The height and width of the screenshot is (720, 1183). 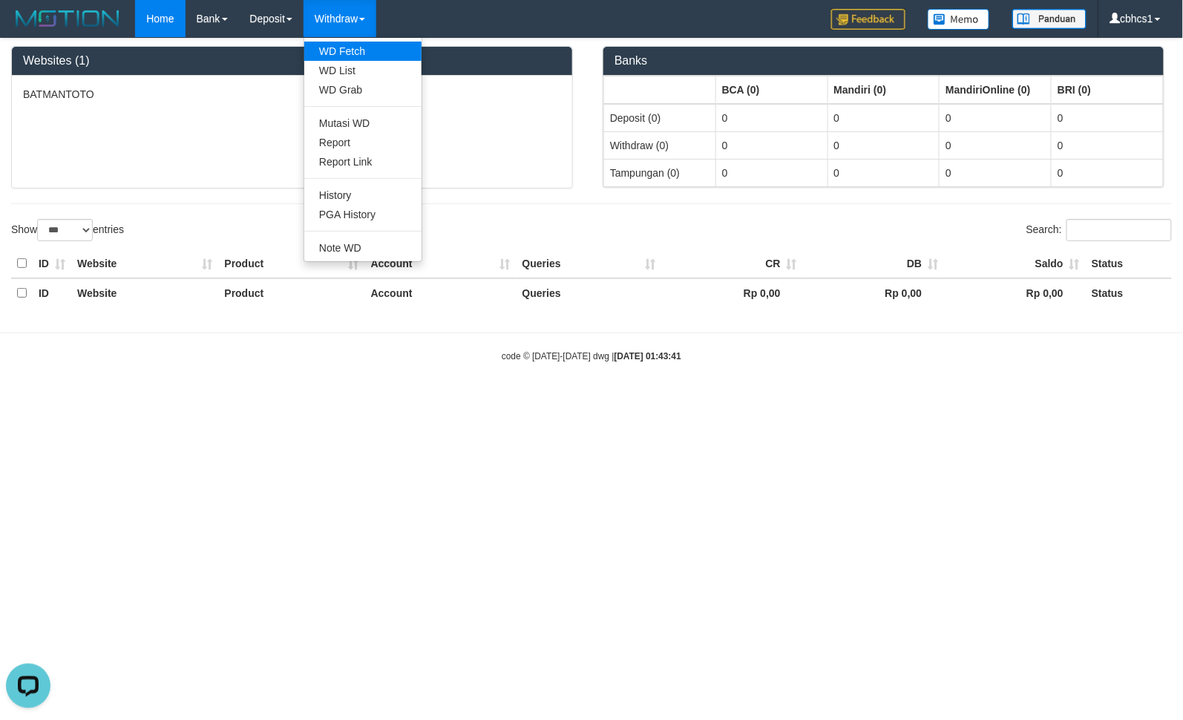 I want to click on label: Show entries, so click(x=68, y=230).